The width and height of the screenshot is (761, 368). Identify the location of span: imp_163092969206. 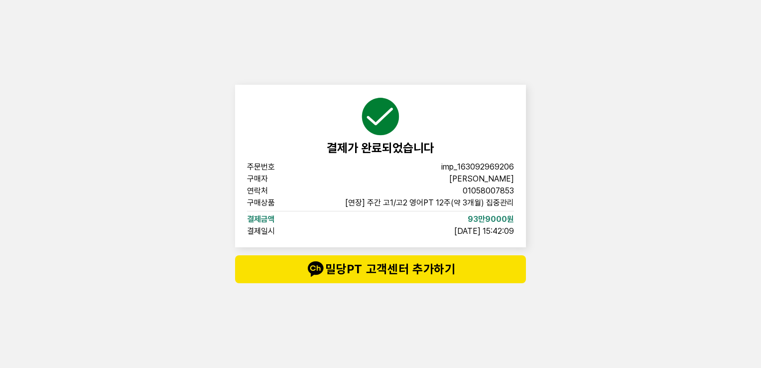
(478, 167).